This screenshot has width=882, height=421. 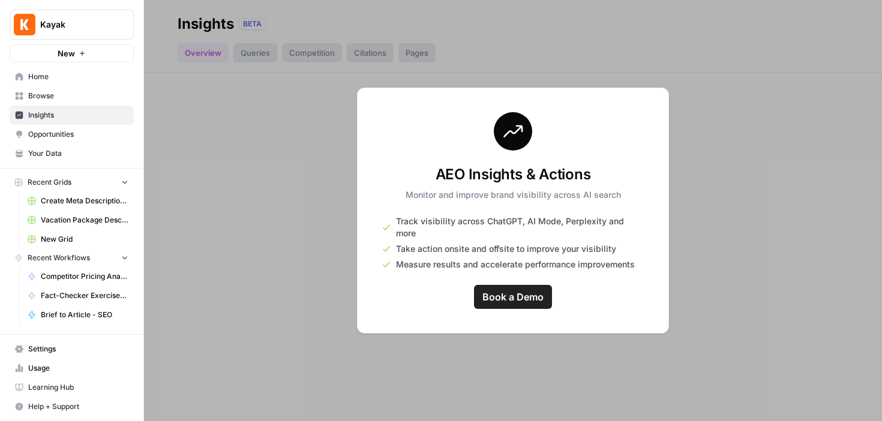 What do you see at coordinates (513, 195) in the screenshot?
I see `p: Monitor and improve brand visibility across AI search` at bounding box center [513, 195].